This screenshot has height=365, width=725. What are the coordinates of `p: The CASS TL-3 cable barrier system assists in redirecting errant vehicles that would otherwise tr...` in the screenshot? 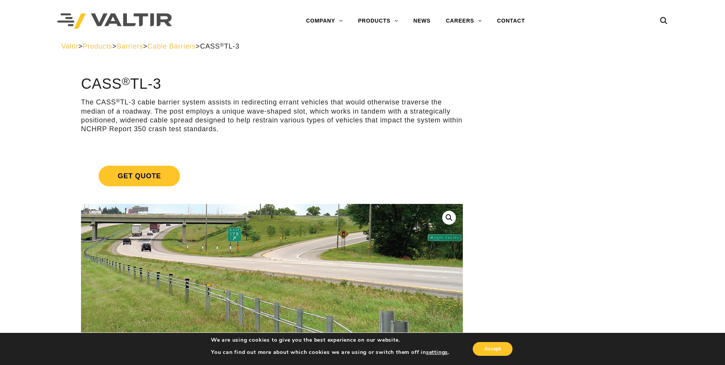 It's located at (272, 116).